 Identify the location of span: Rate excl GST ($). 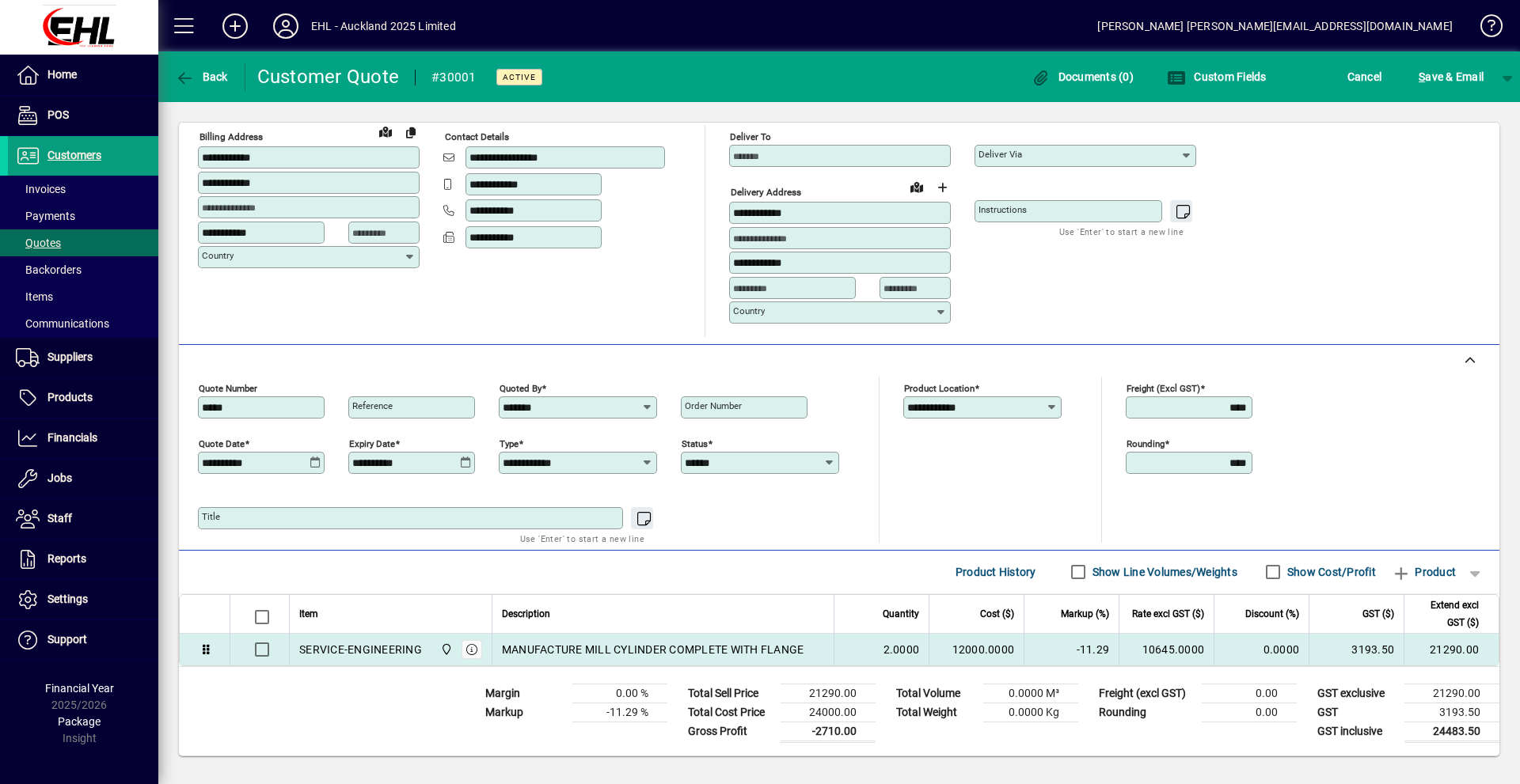
(1168, 614).